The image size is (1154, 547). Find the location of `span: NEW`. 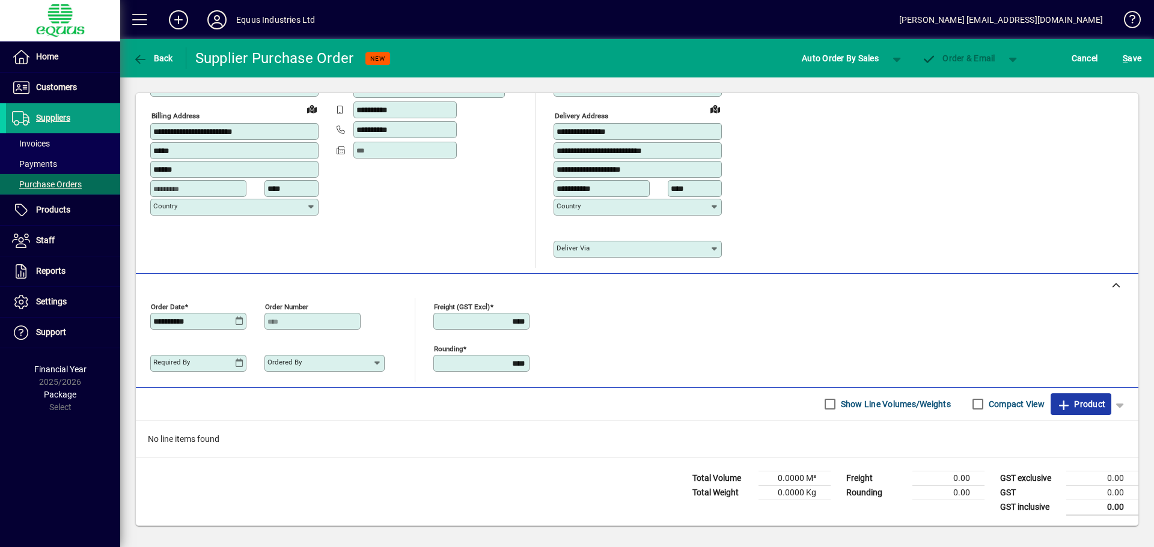

span: NEW is located at coordinates (377, 58).